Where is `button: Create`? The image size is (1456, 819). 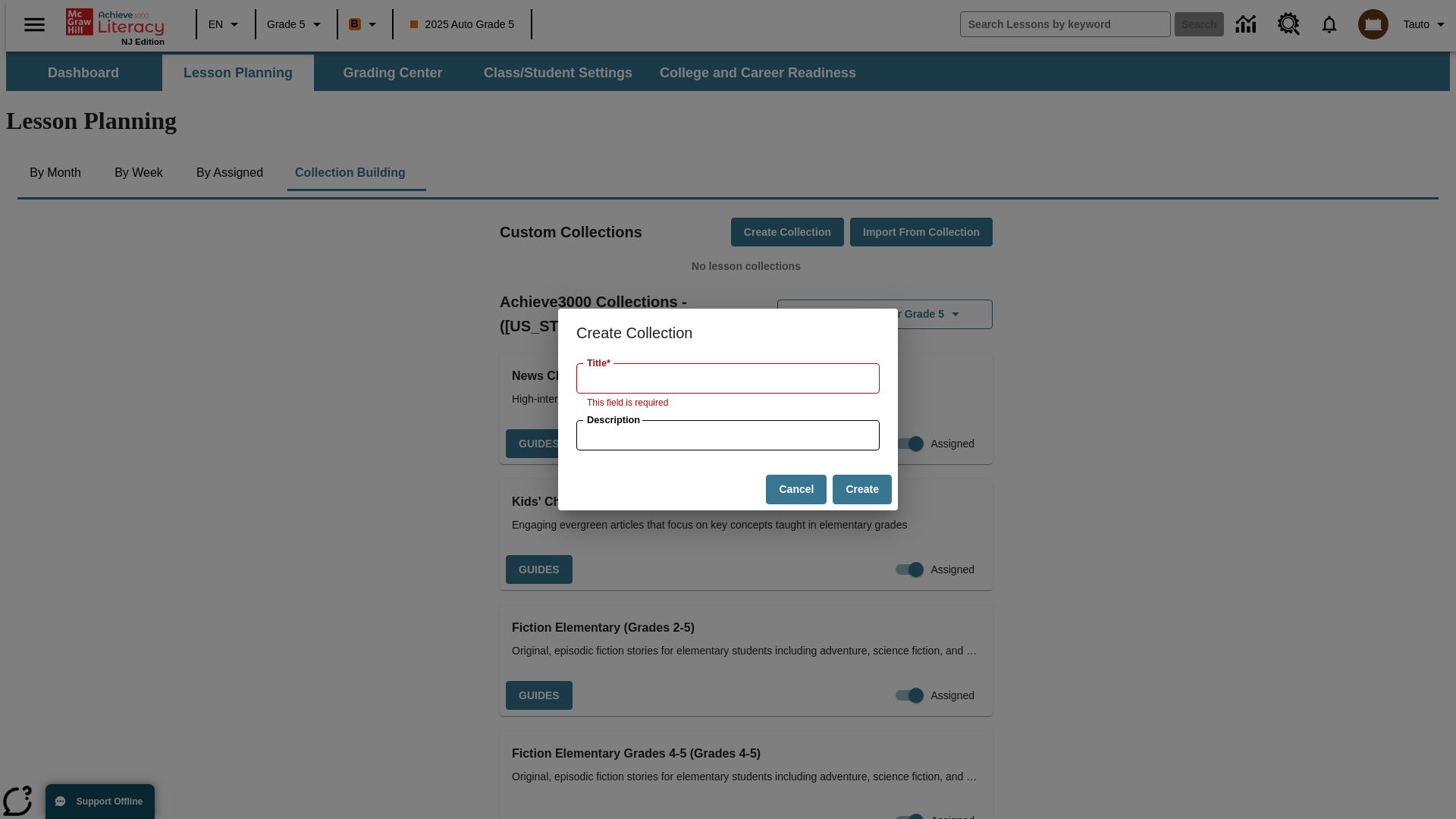
button: Create is located at coordinates (862, 489).